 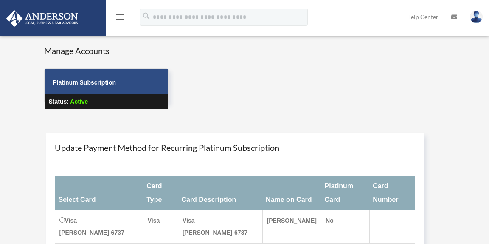 What do you see at coordinates (85, 82) in the screenshot?
I see `strong: Platinum Subscription` at bounding box center [85, 82].